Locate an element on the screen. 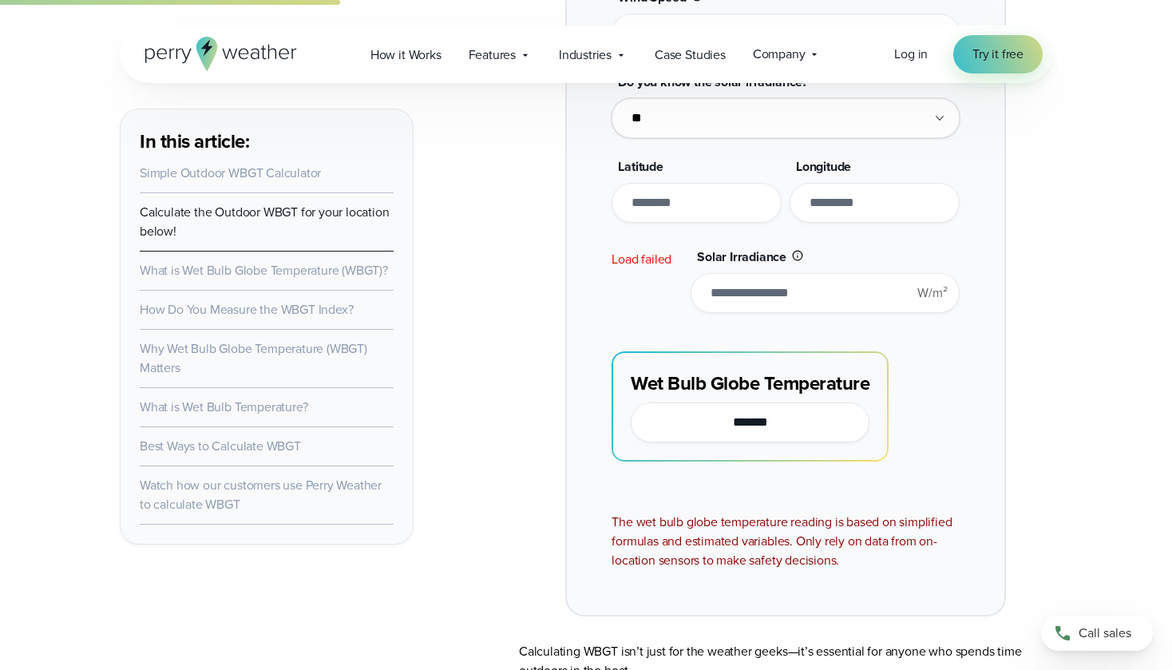 This screenshot has width=1172, height=670. a: Case Studies is located at coordinates (690, 54).